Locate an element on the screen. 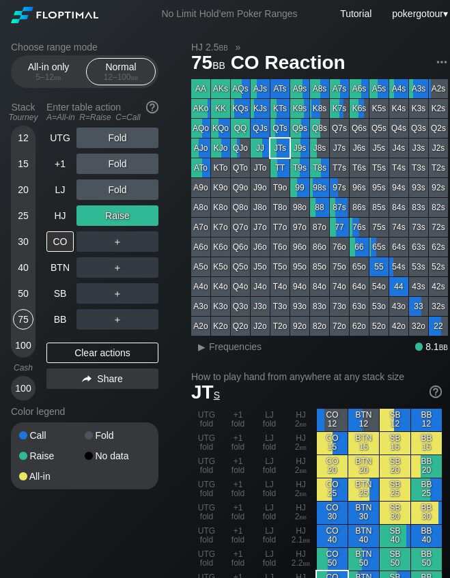 This screenshot has height=578, width=450. div: AA is located at coordinates (201, 89).